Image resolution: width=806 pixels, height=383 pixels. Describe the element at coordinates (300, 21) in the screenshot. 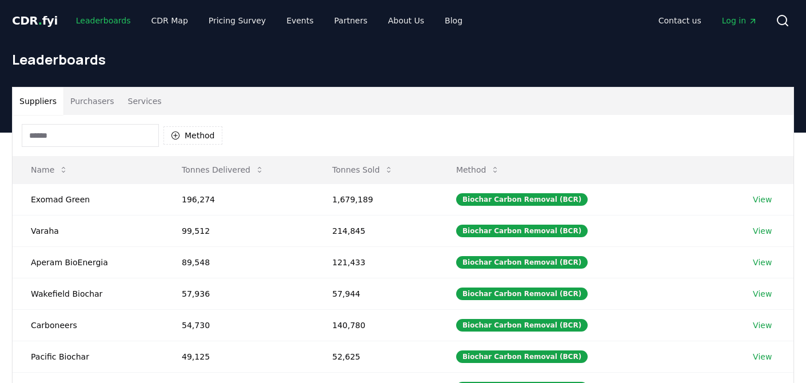

I see `a: Events` at that location.